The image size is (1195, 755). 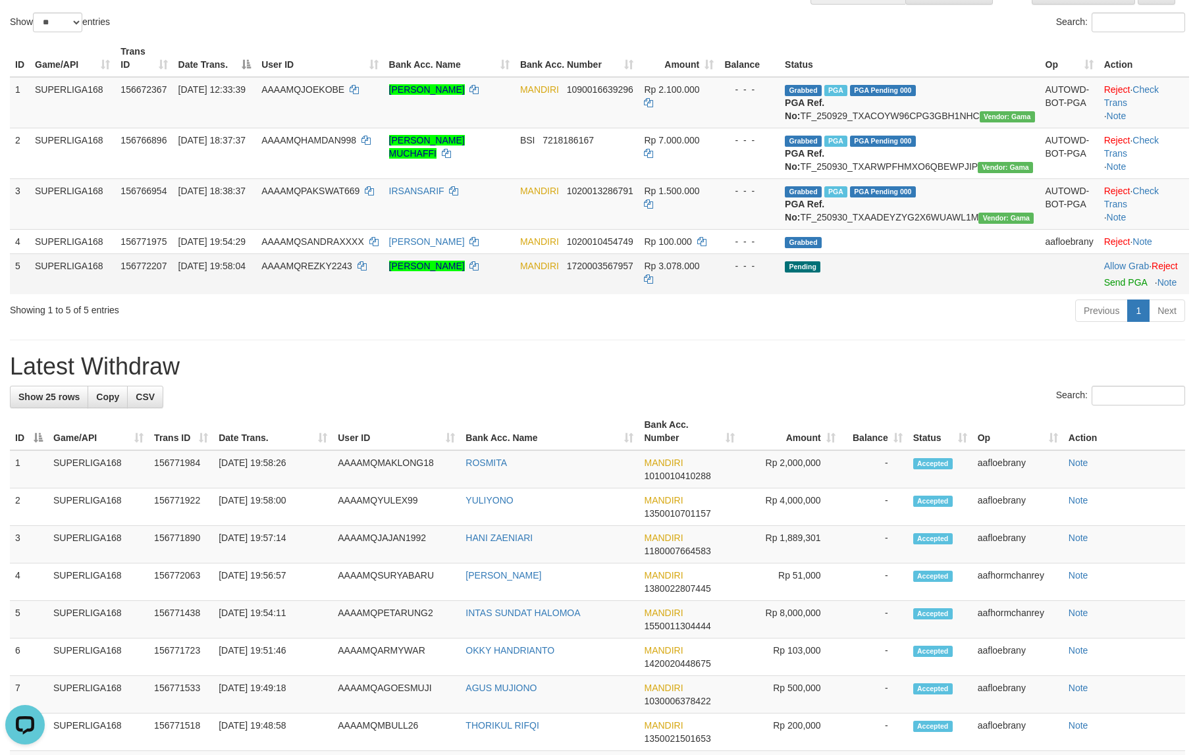 What do you see at coordinates (396, 657) in the screenshot?
I see `td: AAAAMQARMYWAR` at bounding box center [396, 657].